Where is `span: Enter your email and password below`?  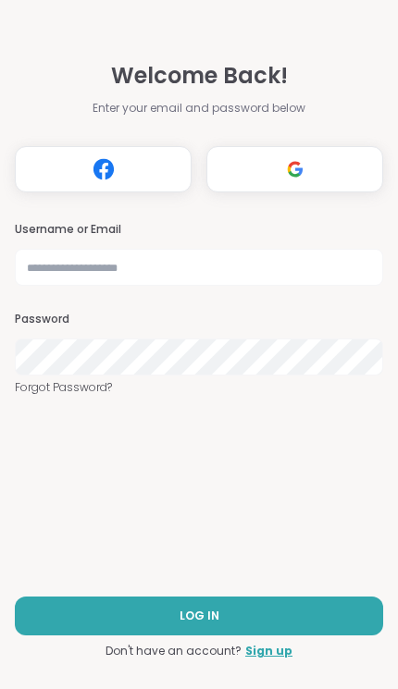 span: Enter your email and password below is located at coordinates (199, 108).